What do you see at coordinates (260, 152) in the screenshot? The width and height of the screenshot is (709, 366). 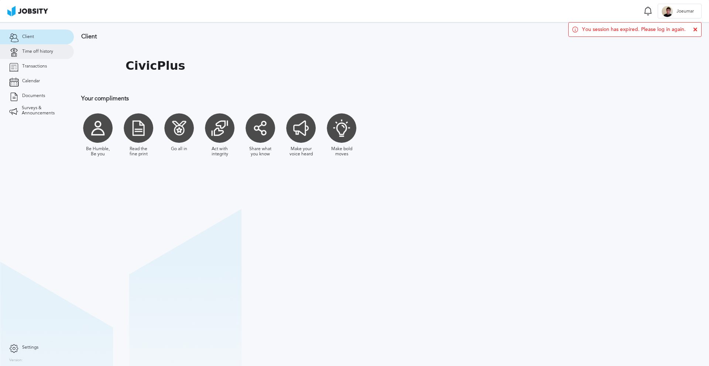 I see `div: Share what you know` at bounding box center [260, 152].